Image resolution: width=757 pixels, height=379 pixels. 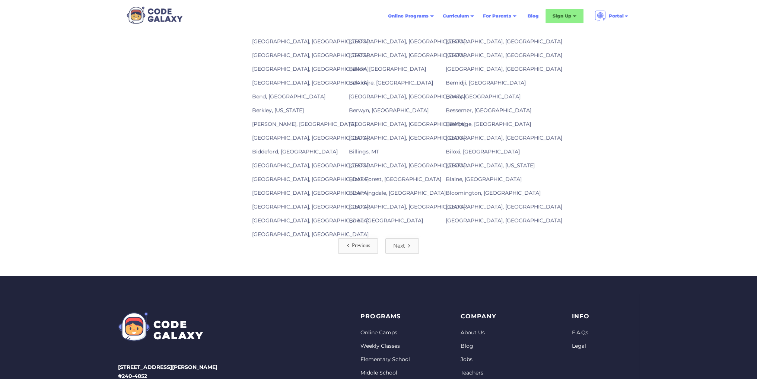 What do you see at coordinates (385, 373) in the screenshot?
I see `a: Middle School` at bounding box center [385, 373].